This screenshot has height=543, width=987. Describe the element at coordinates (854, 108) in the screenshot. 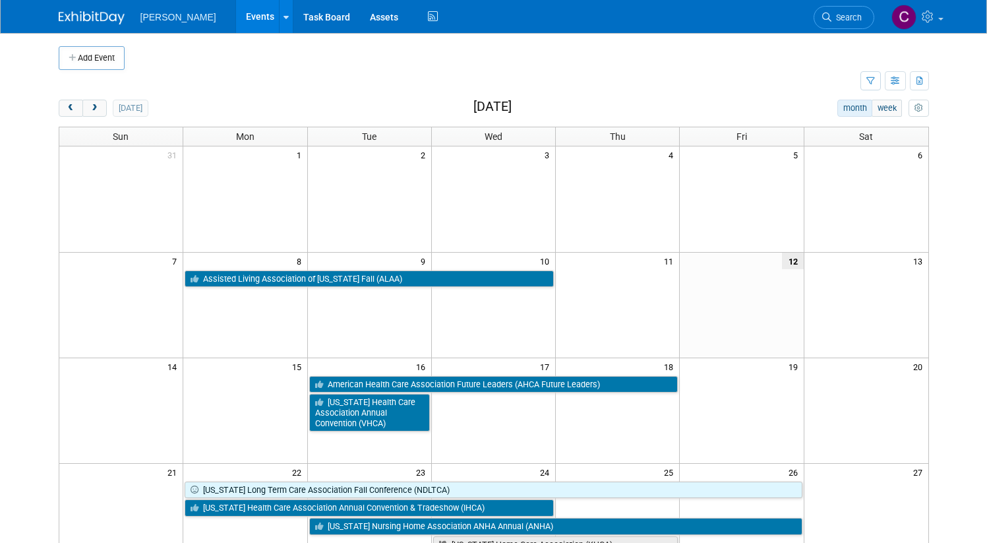

I see `button: month` at that location.